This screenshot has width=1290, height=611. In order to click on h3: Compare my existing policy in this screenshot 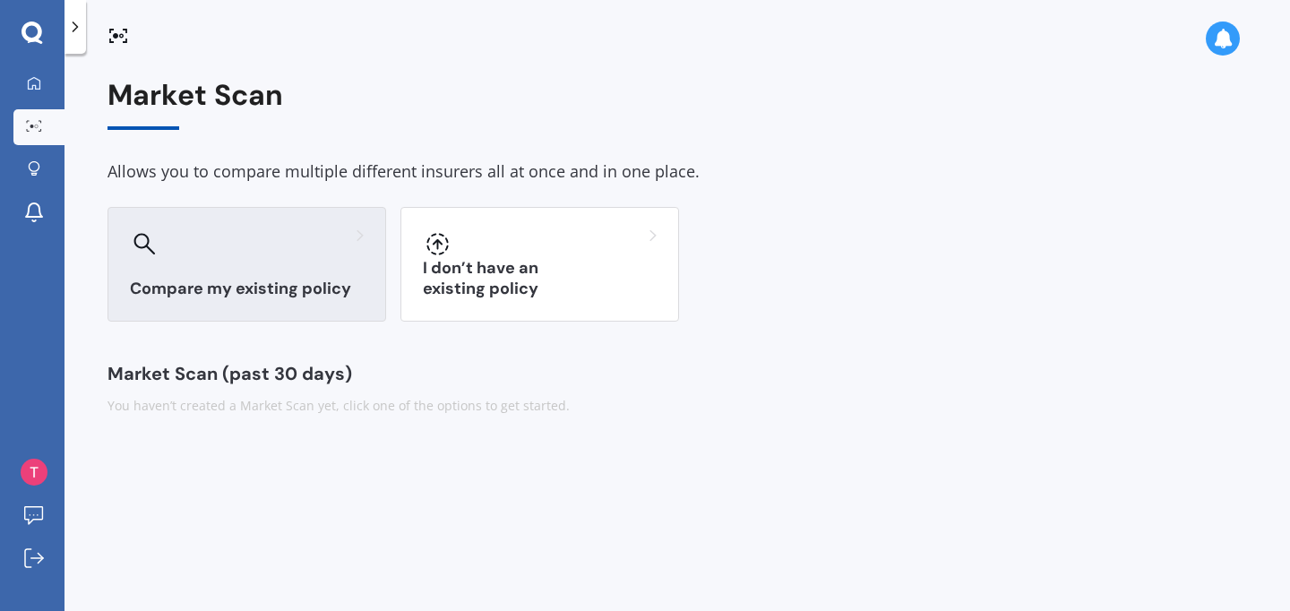, I will do `click(246, 289)`.